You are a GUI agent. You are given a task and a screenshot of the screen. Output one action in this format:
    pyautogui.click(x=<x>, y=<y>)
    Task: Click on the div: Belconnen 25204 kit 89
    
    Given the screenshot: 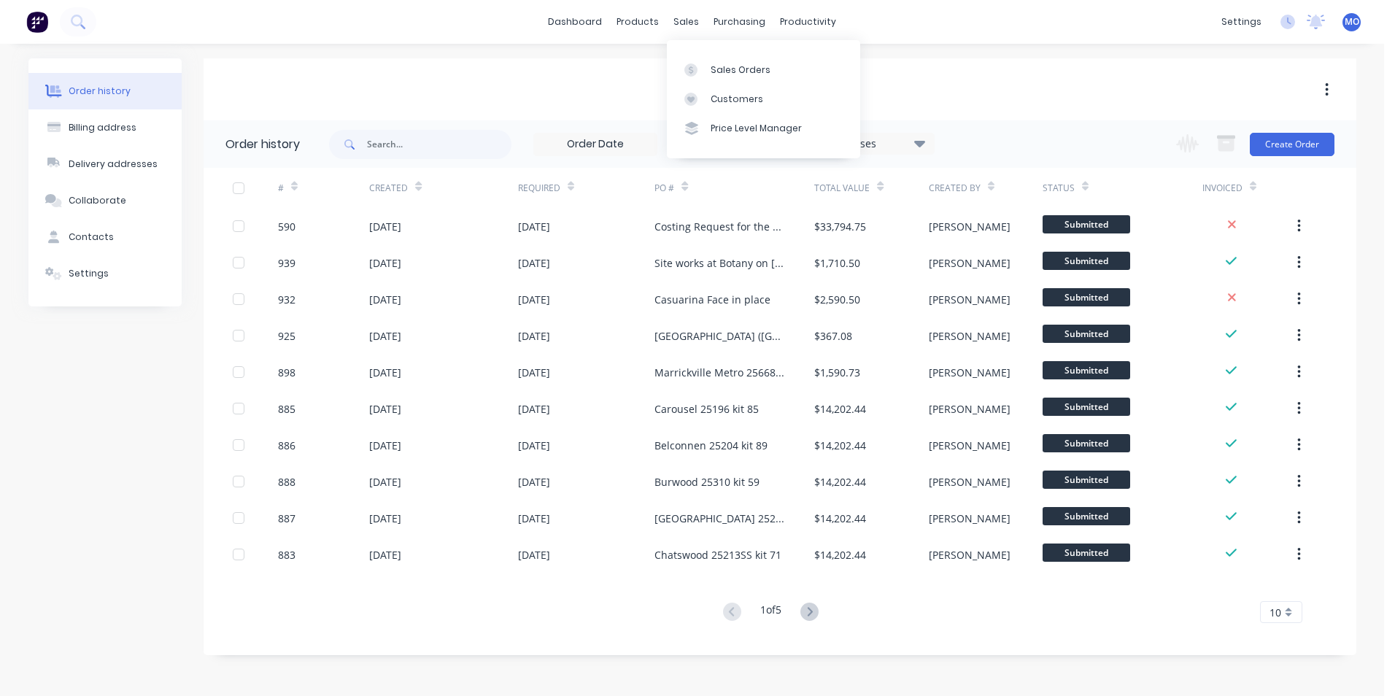 What is the action you would take?
    pyautogui.click(x=711, y=445)
    